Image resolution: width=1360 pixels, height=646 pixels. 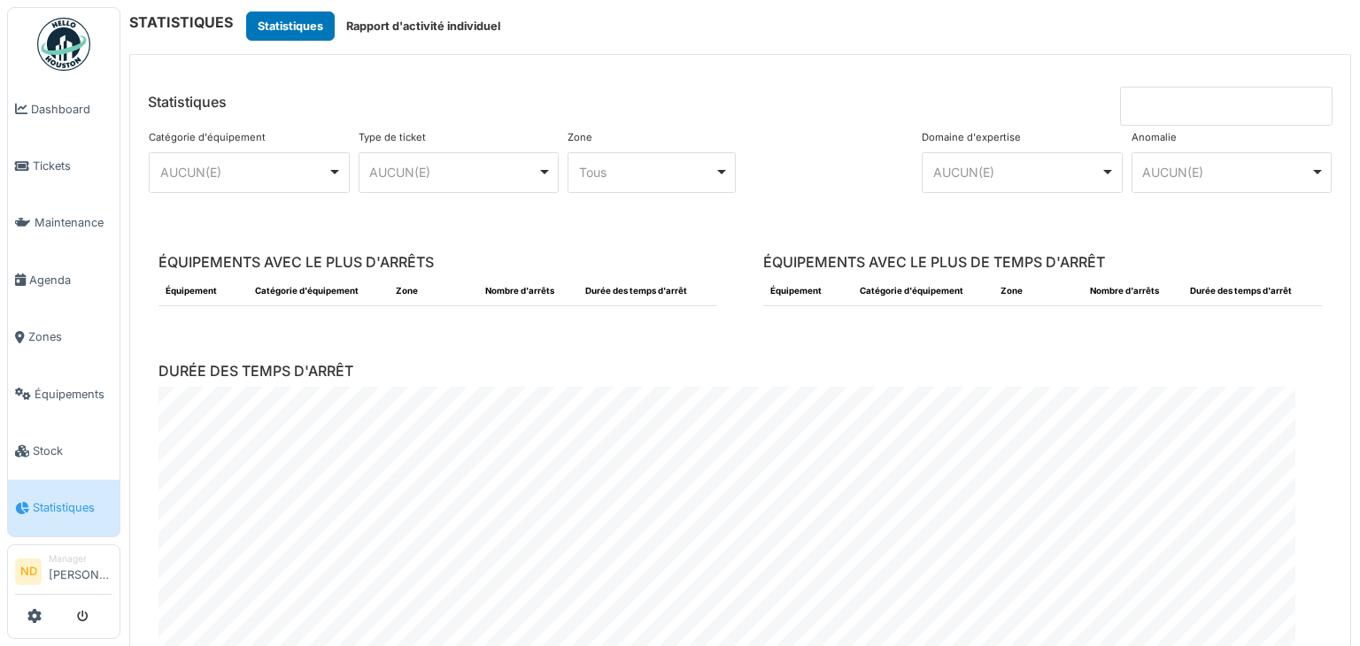 What do you see at coordinates (74, 222) in the screenshot?
I see `span: Maintenance` at bounding box center [74, 222].